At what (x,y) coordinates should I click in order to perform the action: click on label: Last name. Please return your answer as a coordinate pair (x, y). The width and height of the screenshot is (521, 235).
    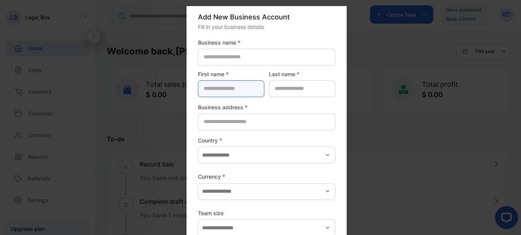
    Looking at the image, I should click on (302, 74).